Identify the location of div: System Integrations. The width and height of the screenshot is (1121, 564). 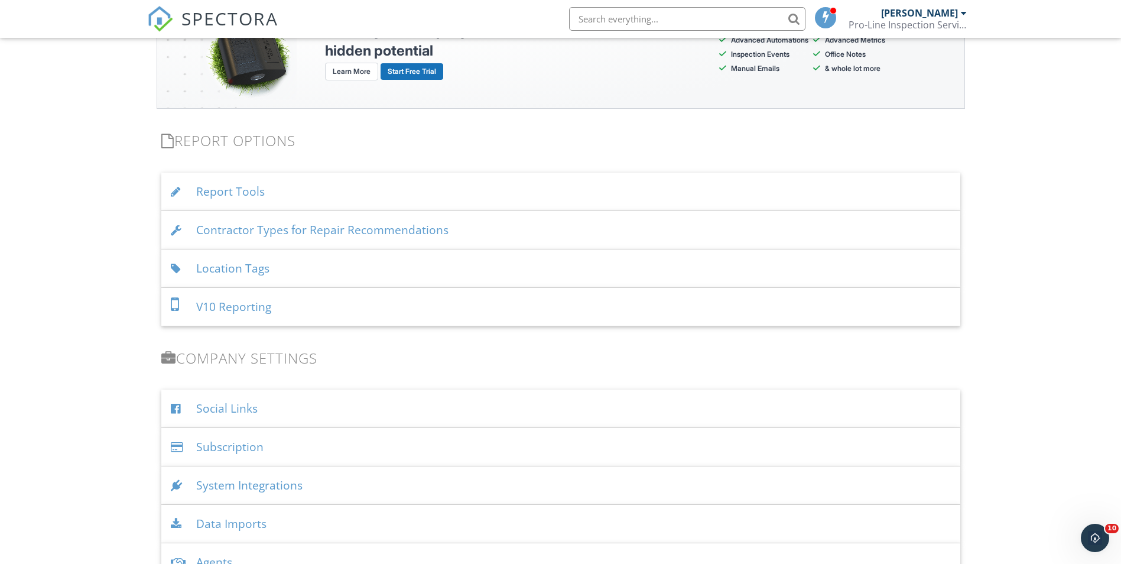
(561, 485).